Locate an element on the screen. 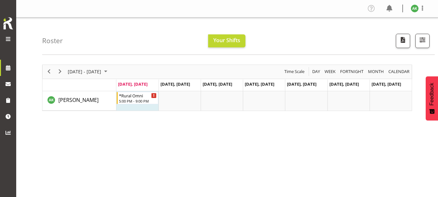  span: Your Shifts is located at coordinates (227, 40).